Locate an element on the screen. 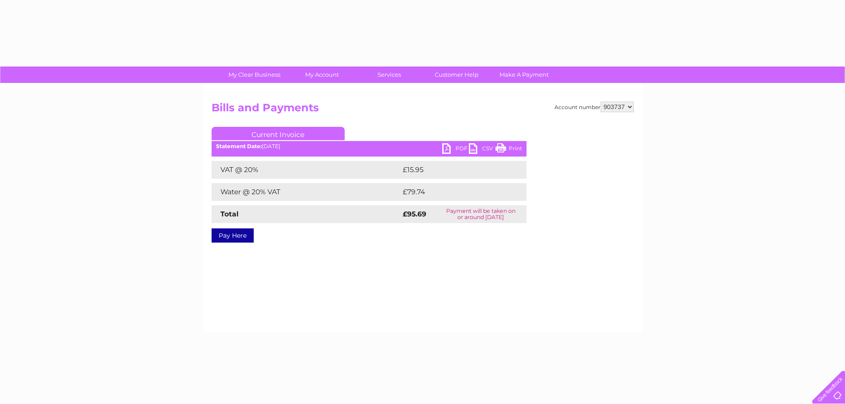 The image size is (845, 404). a: CSV is located at coordinates (482, 150).